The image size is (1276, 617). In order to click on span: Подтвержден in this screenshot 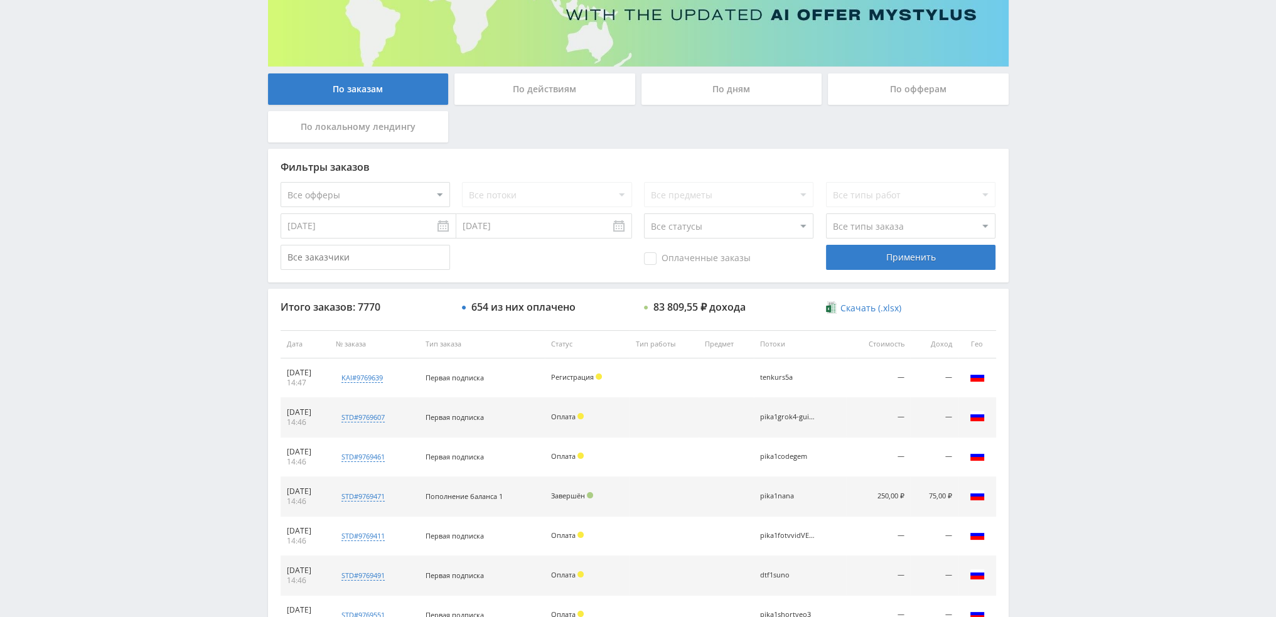, I will do `click(590, 495)`.